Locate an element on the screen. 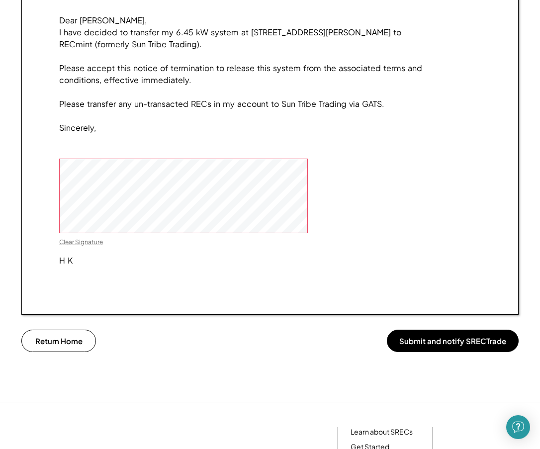 The image size is (540, 449). div: Open Intercom Messenger is located at coordinates (518, 427).